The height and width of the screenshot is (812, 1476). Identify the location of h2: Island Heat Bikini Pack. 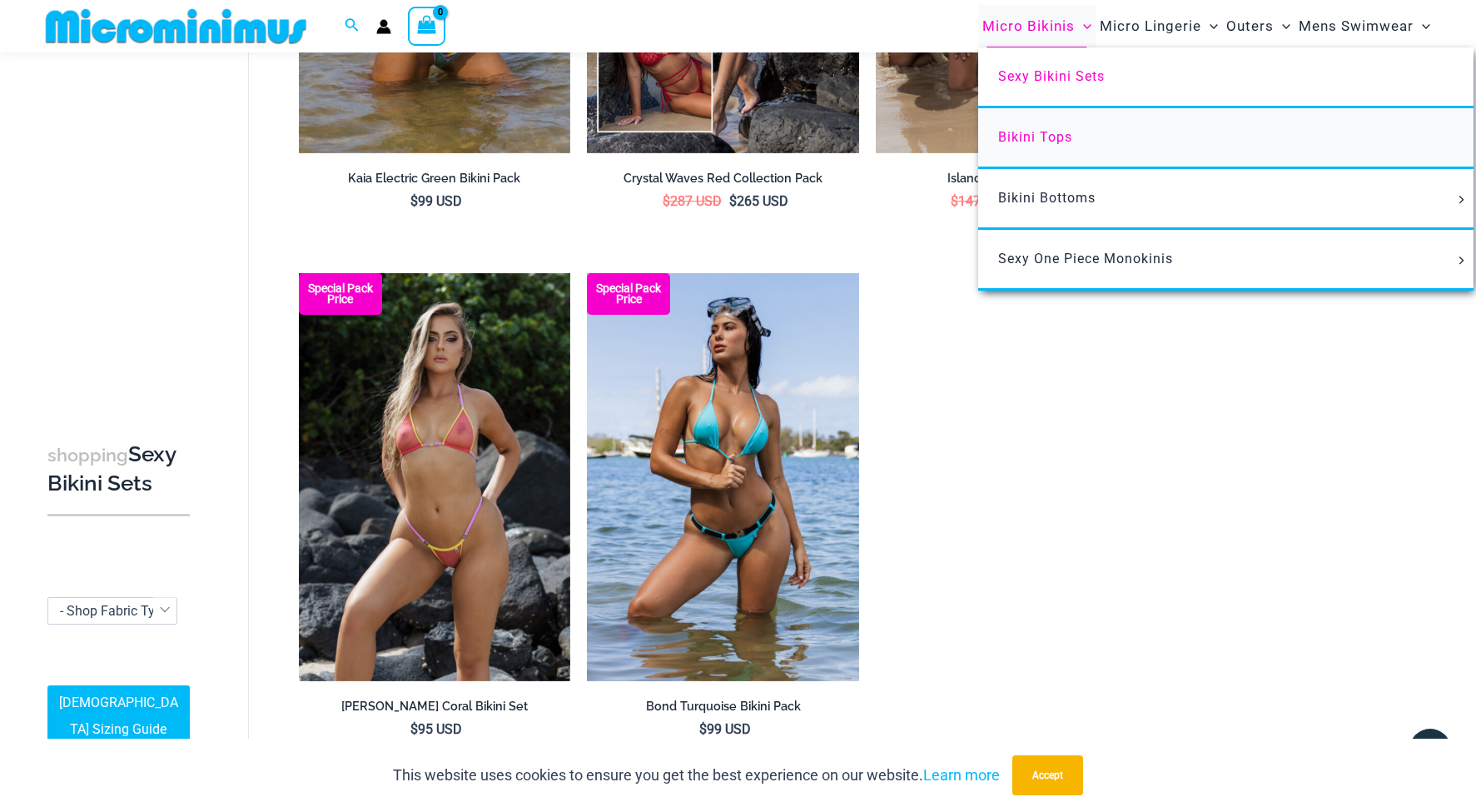
(1012, 179).